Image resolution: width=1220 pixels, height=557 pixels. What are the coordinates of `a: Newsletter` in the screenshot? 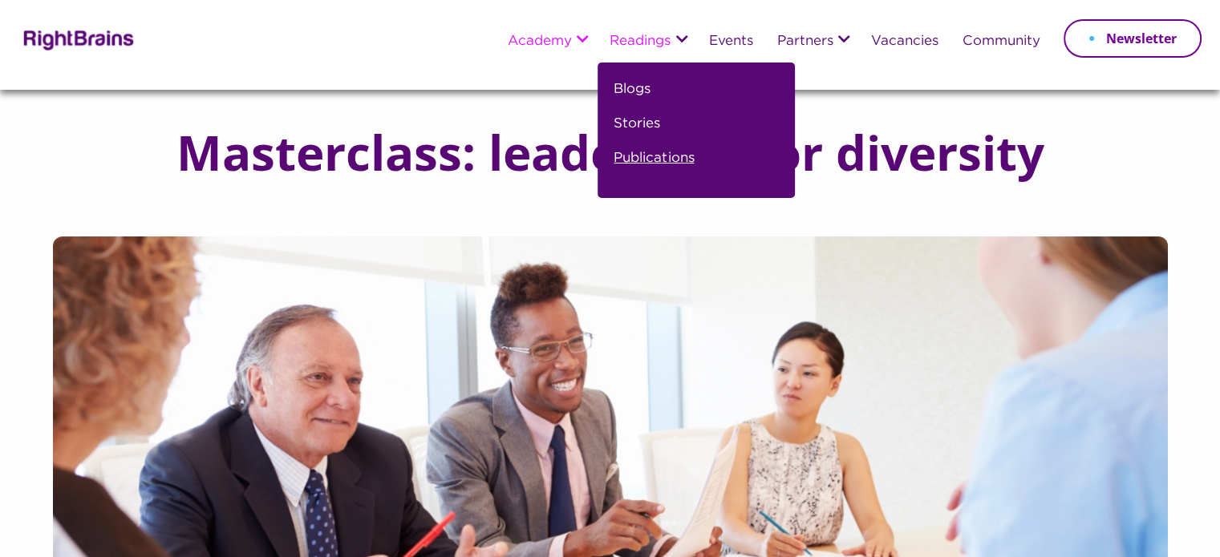 It's located at (1133, 38).